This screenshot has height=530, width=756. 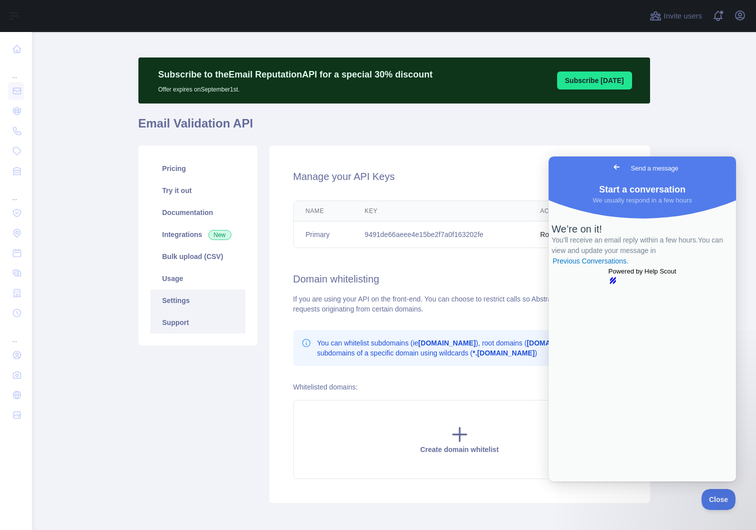 What do you see at coordinates (323, 211) in the screenshot?
I see `th: Name` at bounding box center [323, 211].